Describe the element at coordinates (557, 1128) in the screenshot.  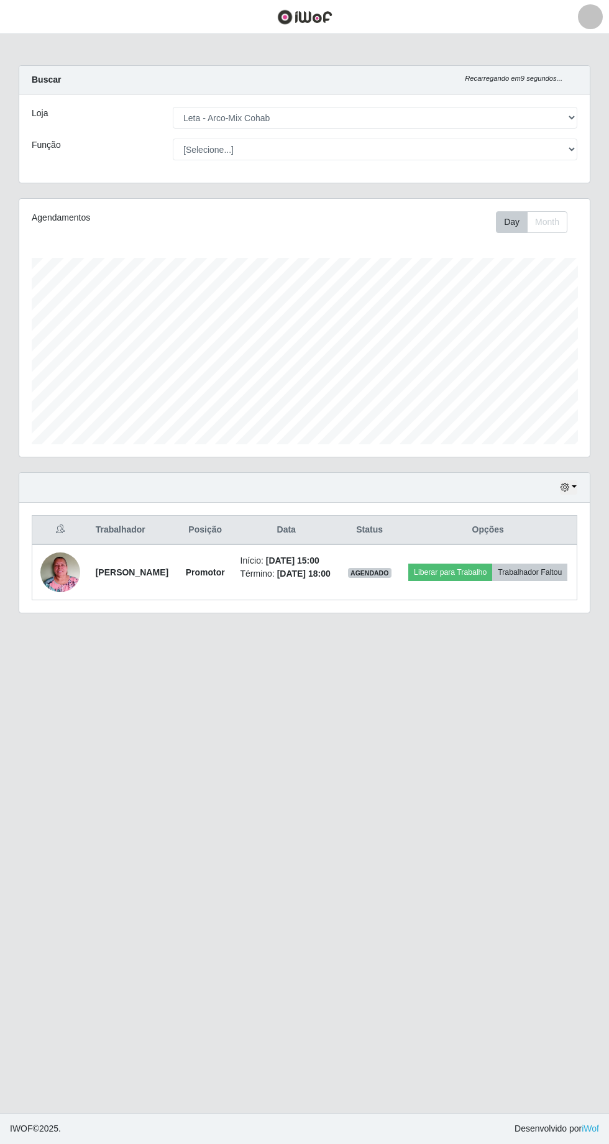
I see `span: Desenvolvido por` at that location.